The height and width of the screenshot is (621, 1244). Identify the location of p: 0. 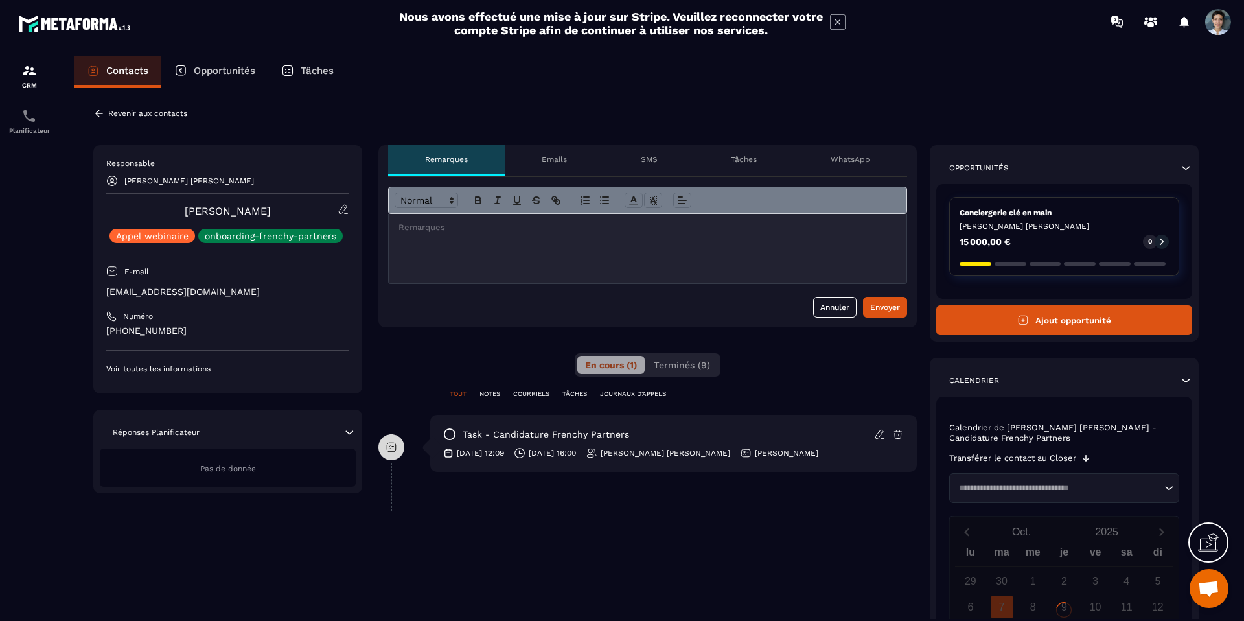
(1150, 242).